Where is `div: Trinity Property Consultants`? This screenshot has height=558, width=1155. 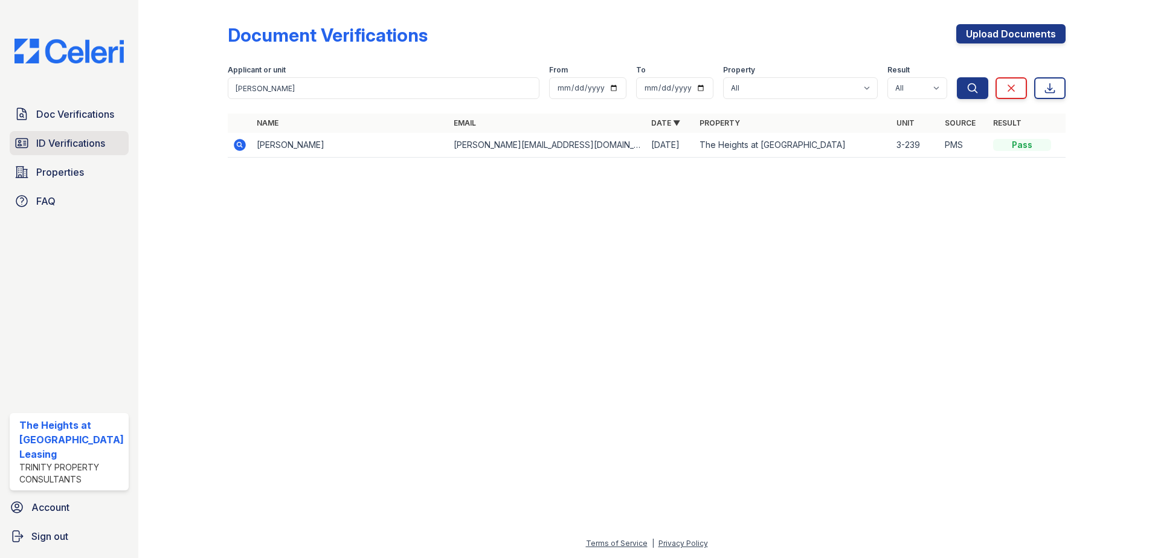 div: Trinity Property Consultants is located at coordinates (71, 473).